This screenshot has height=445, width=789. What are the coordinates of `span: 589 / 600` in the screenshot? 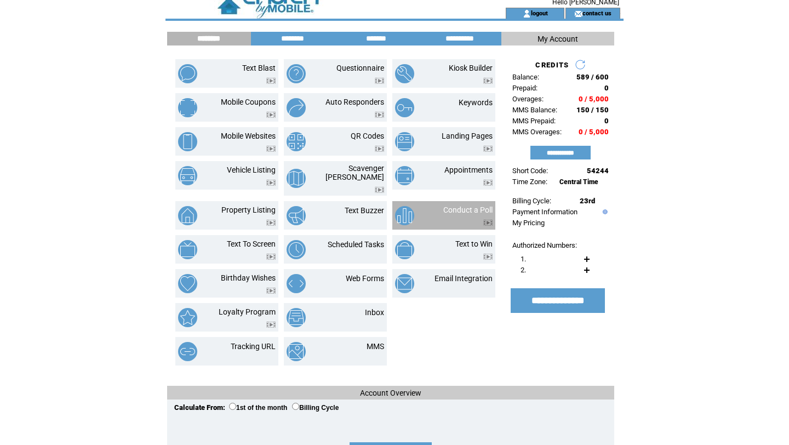 It's located at (593, 77).